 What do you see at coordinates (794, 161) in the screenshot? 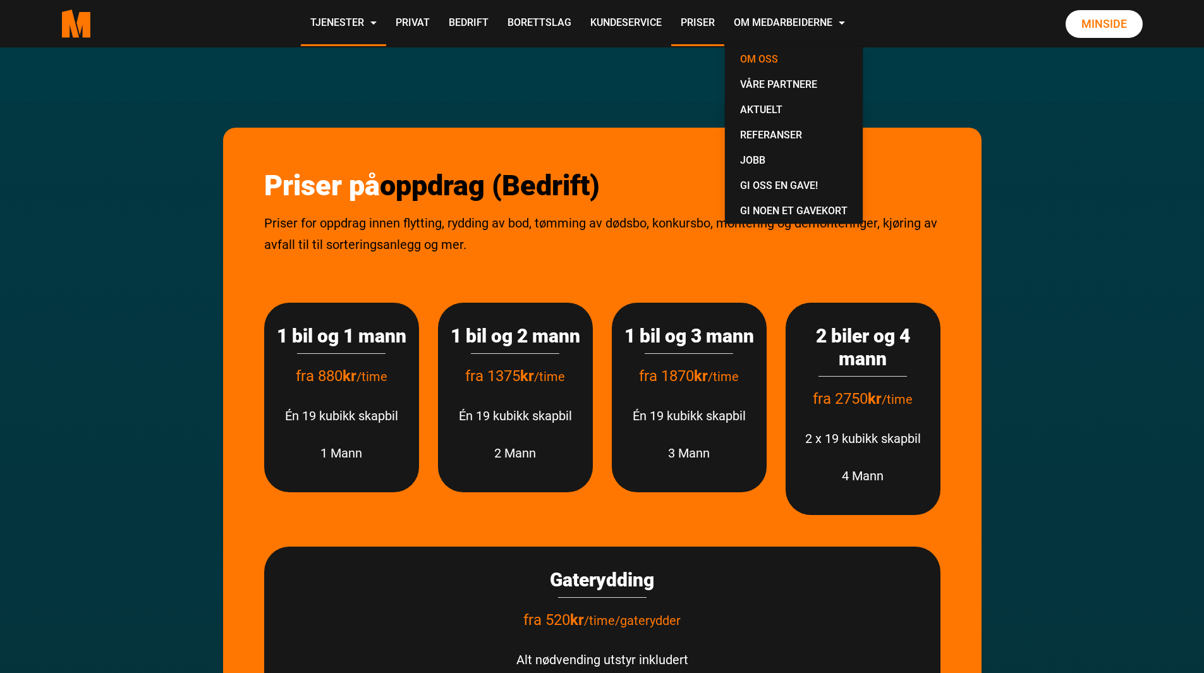
I see `a: Jobb` at bounding box center [794, 161].